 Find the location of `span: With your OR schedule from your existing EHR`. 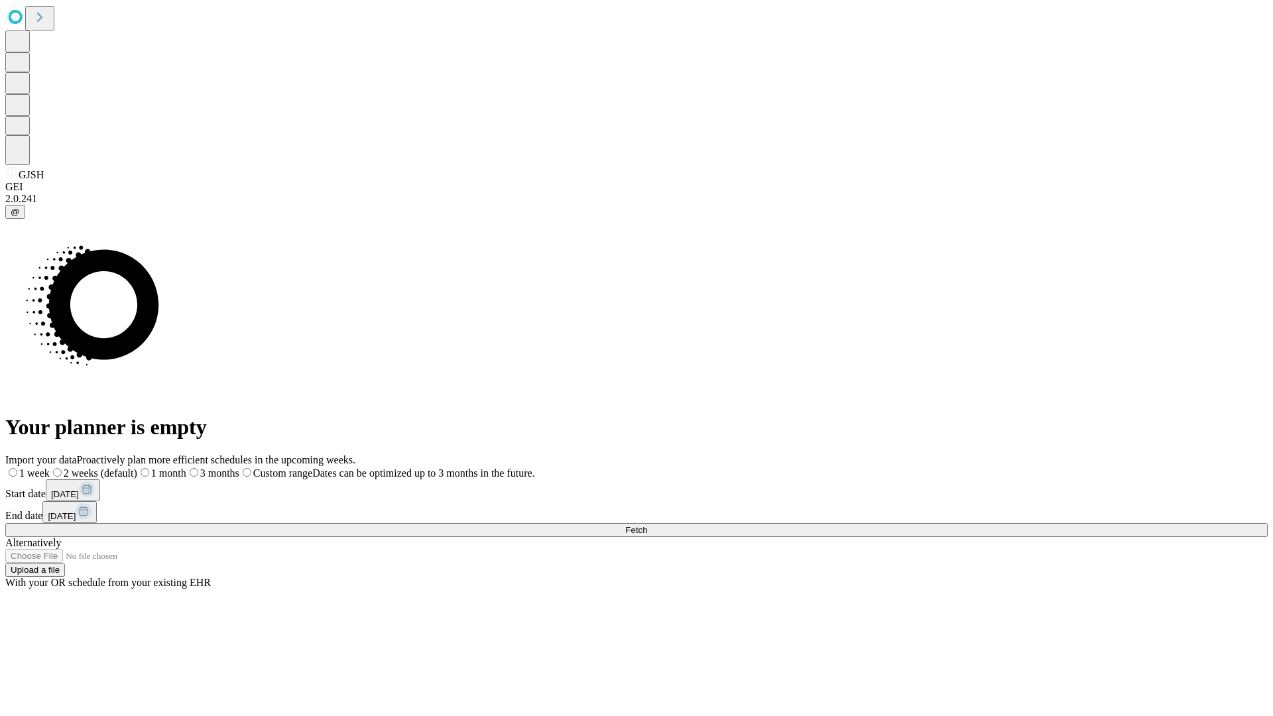

span: With your OR schedule from your existing EHR is located at coordinates (108, 582).